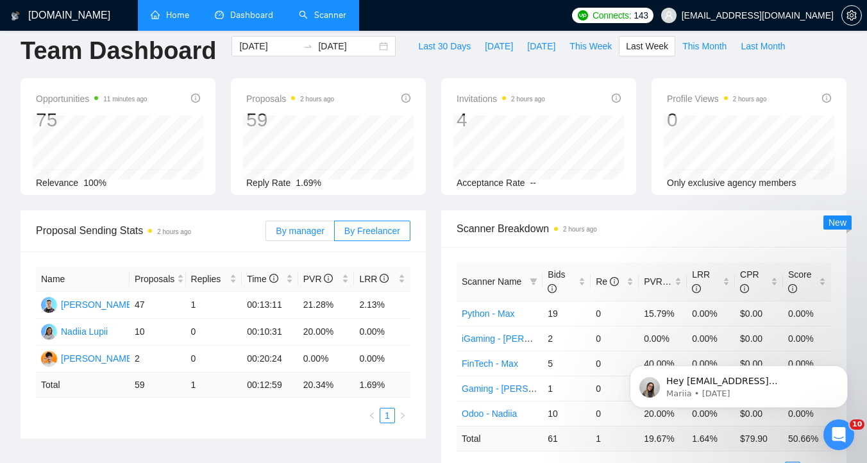 The height and width of the screenshot is (463, 867). Describe the element at coordinates (800, 282) in the screenshot. I see `span: Score` at that location.